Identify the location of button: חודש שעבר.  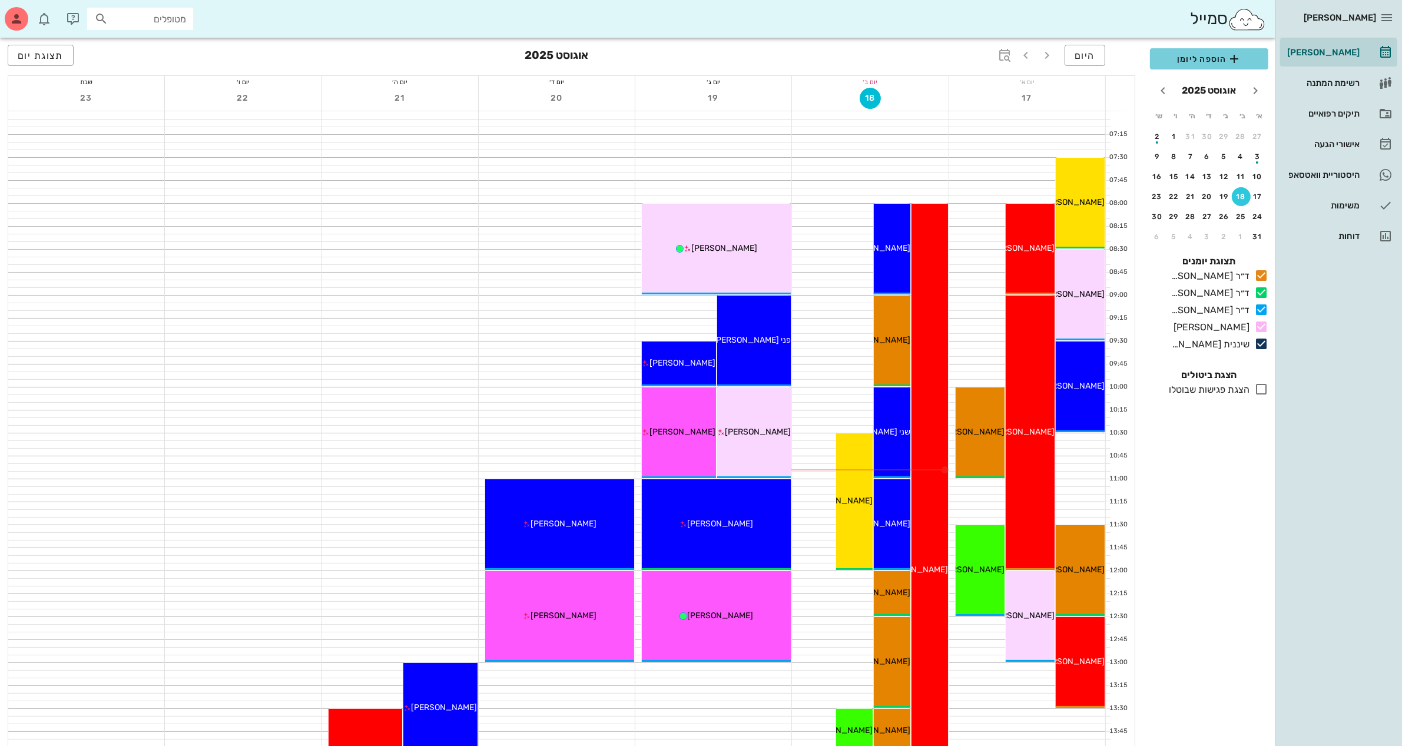
(1255, 91).